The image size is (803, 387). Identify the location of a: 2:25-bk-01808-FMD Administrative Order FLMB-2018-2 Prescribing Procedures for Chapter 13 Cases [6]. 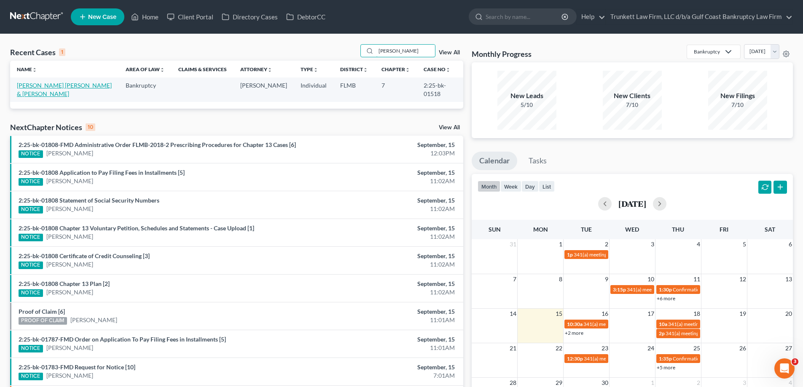
(157, 145).